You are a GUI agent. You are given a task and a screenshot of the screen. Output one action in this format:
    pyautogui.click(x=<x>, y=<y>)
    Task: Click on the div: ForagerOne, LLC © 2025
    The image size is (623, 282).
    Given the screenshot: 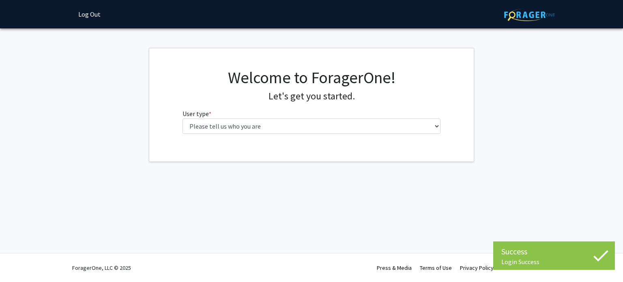 What is the action you would take?
    pyautogui.click(x=101, y=268)
    